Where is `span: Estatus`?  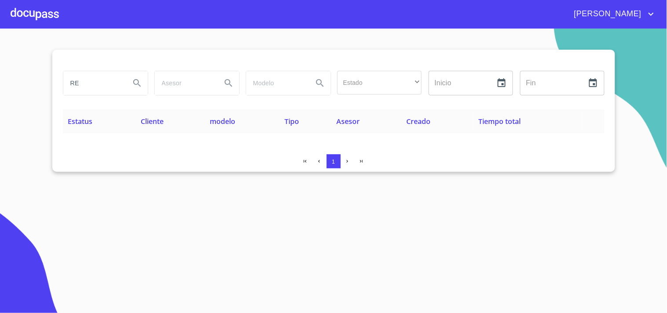
span: Estatus is located at coordinates (80, 121).